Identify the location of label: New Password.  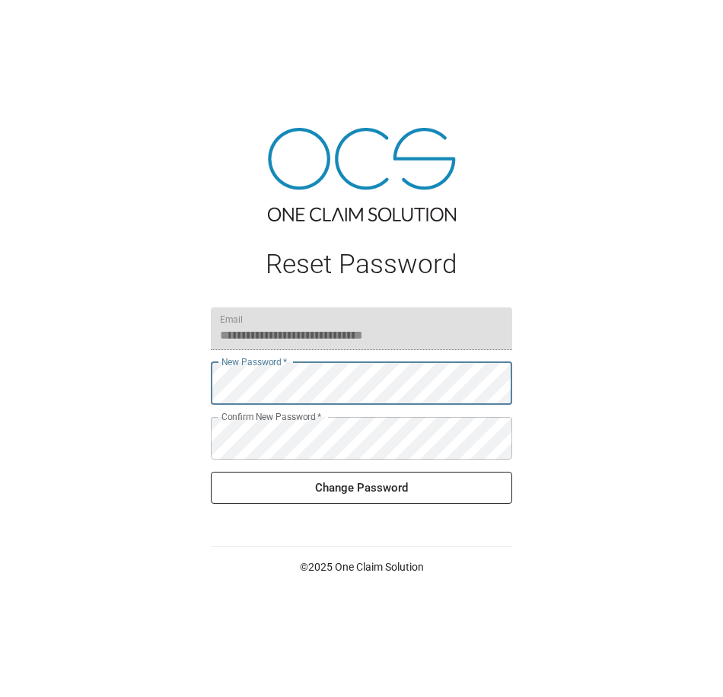
(254, 361).